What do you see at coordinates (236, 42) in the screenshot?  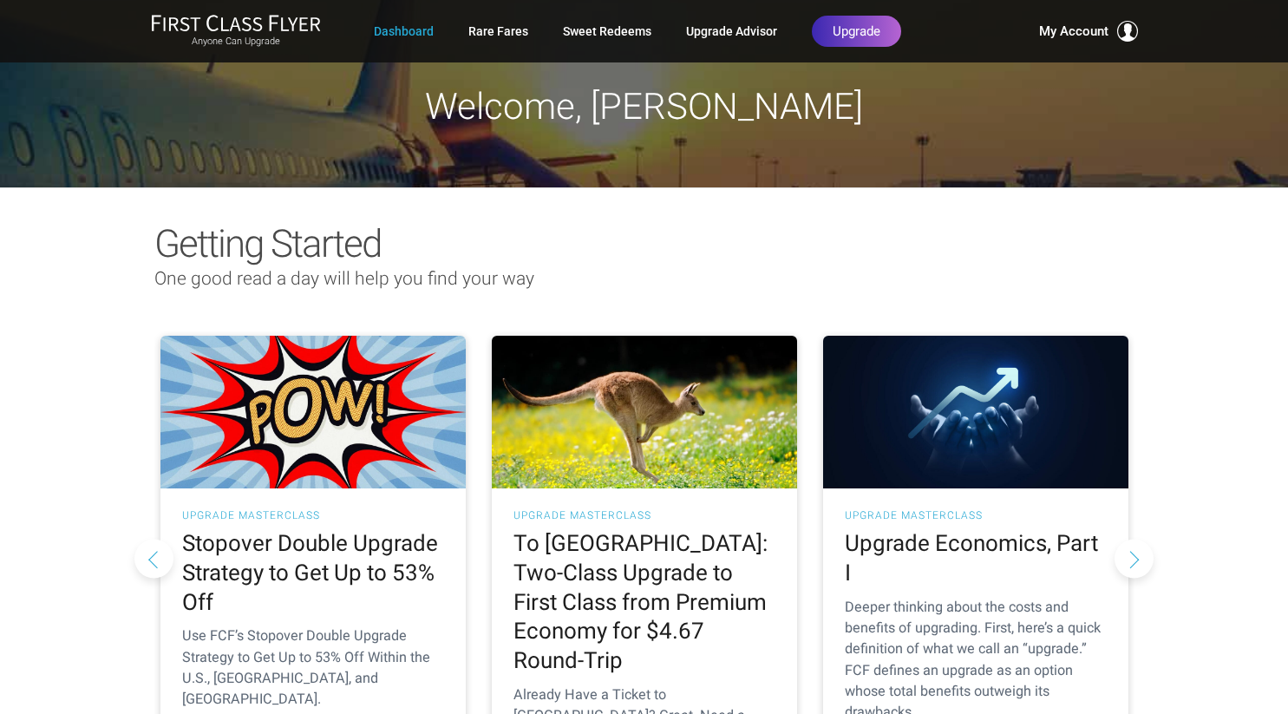 I see `small: Anyone Can Upgrade` at bounding box center [236, 42].